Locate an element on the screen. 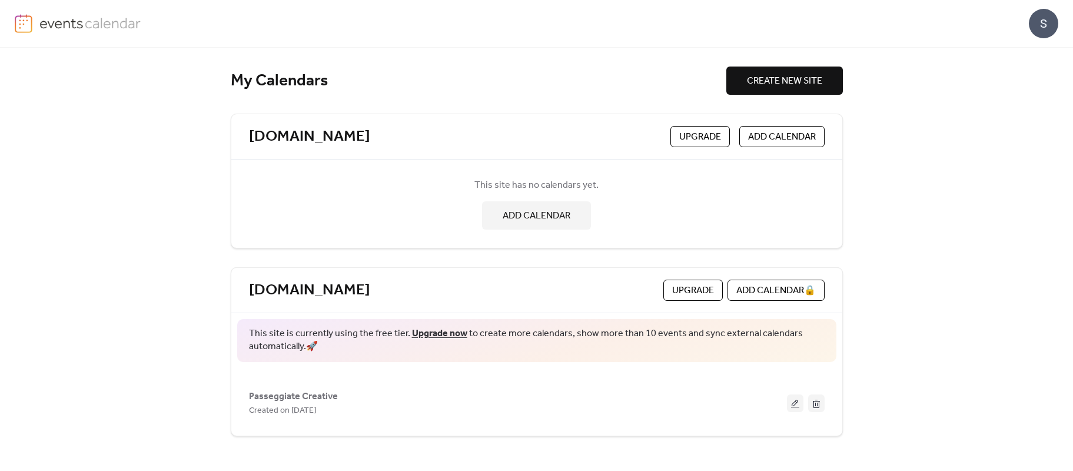 The height and width of the screenshot is (471, 1073). span: This site has no calendars yet. is located at coordinates (536, 185).